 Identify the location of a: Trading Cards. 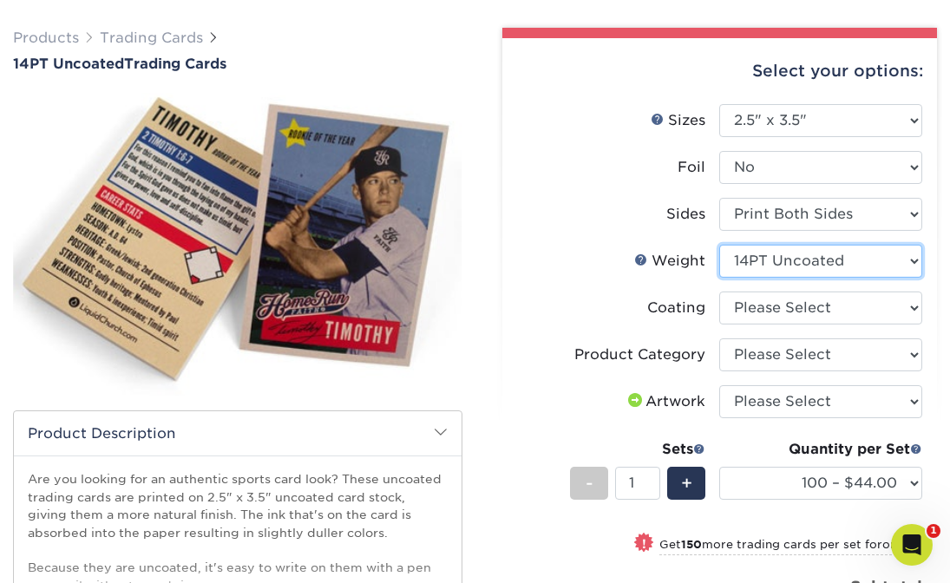
(151, 37).